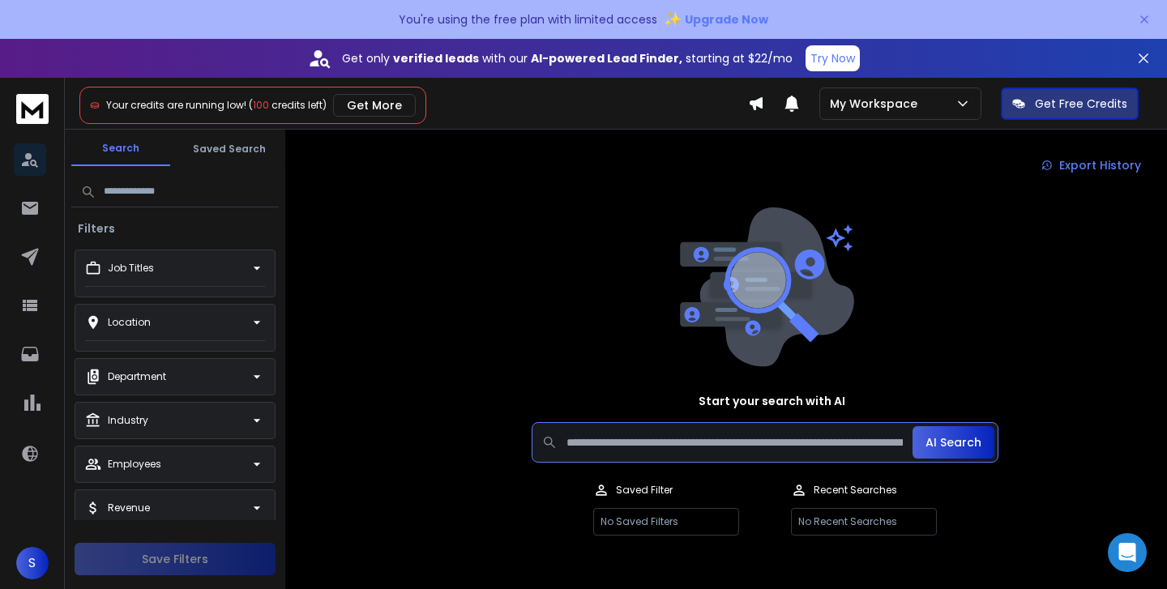 This screenshot has height=589, width=1167. I want to click on p: Job Titles, so click(130, 268).